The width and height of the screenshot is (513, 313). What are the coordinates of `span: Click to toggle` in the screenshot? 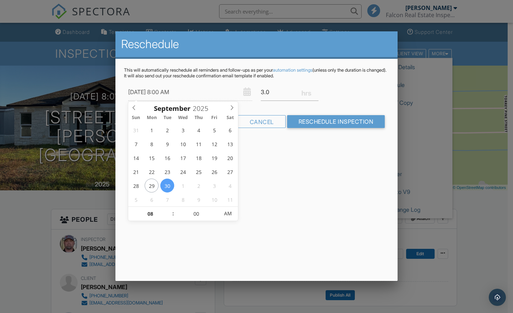 It's located at (228, 213).